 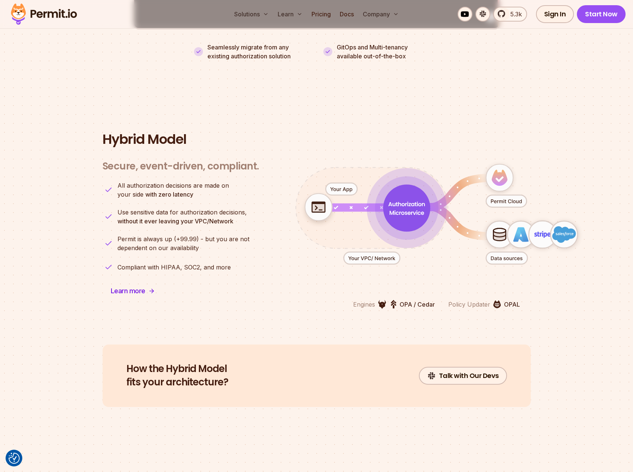 What do you see at coordinates (555, 14) in the screenshot?
I see `a: Sign In` at bounding box center [555, 14].